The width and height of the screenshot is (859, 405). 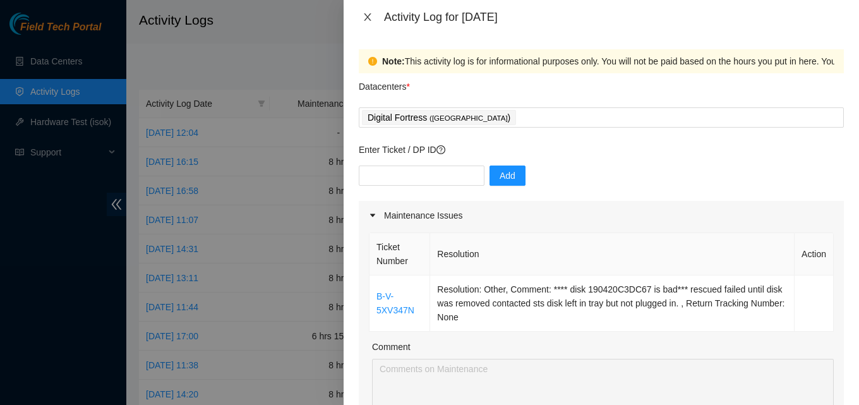 What do you see at coordinates (395, 303) in the screenshot?
I see `a: B-V-5XV347N` at bounding box center [395, 303].